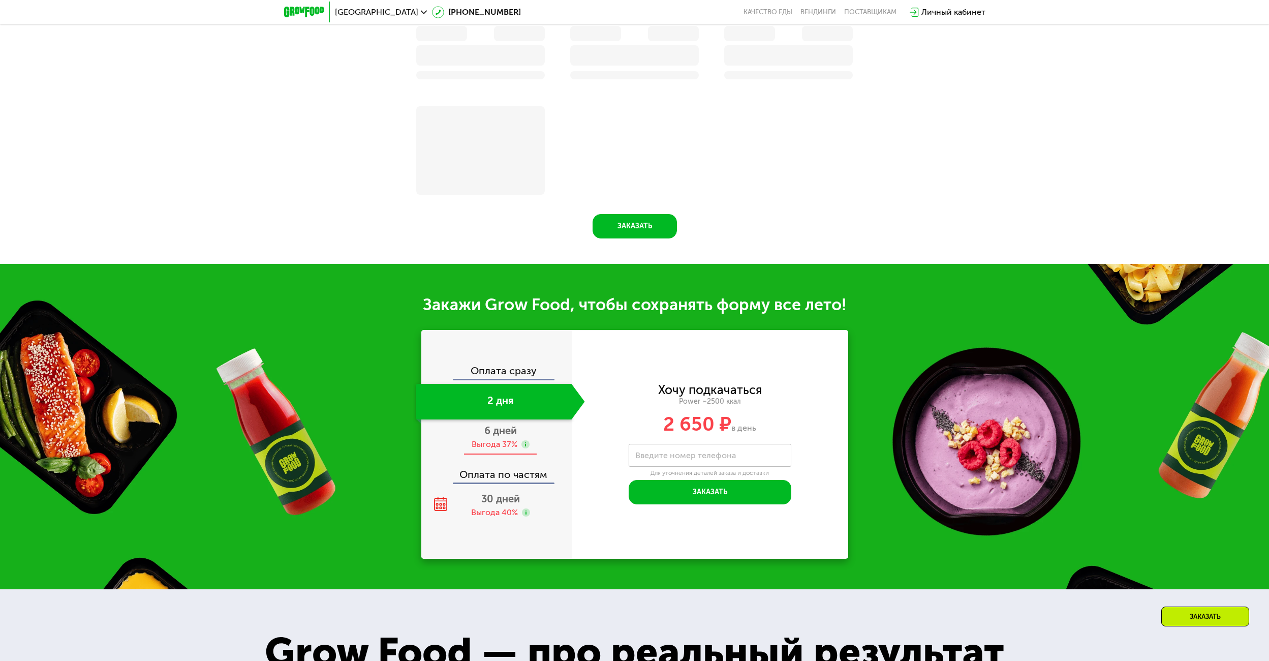 This screenshot has height=661, width=1269. What do you see at coordinates (497, 471) in the screenshot?
I see `div: Оплата по частям` at bounding box center [497, 471].